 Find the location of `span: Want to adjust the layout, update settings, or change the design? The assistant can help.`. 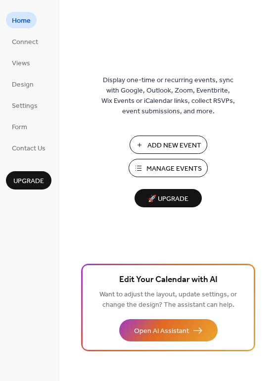

span: Want to adjust the layout, update settings, or change the design? The assistant can help. is located at coordinates (168, 300).